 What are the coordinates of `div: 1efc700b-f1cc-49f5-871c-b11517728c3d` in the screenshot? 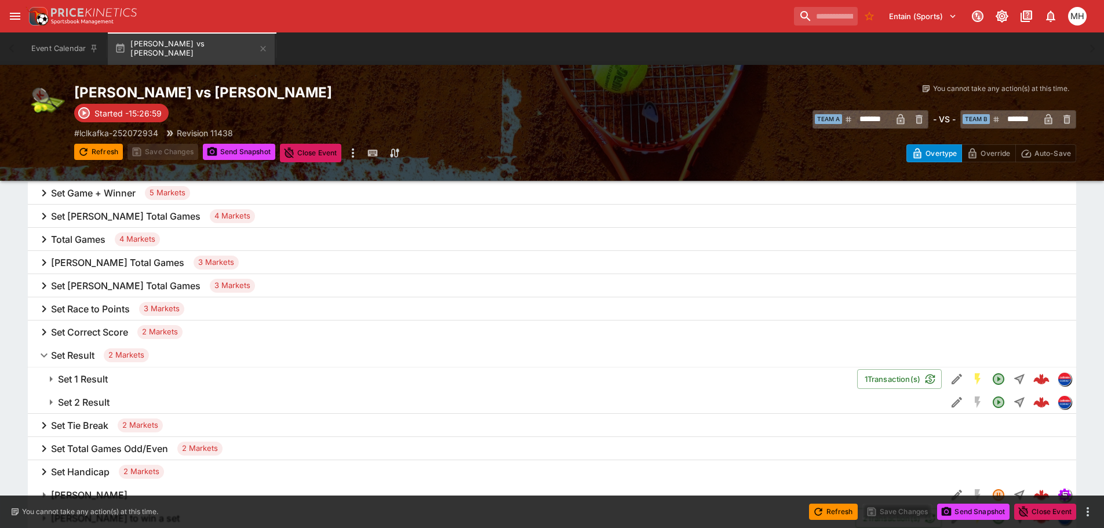 It's located at (1042, 495).